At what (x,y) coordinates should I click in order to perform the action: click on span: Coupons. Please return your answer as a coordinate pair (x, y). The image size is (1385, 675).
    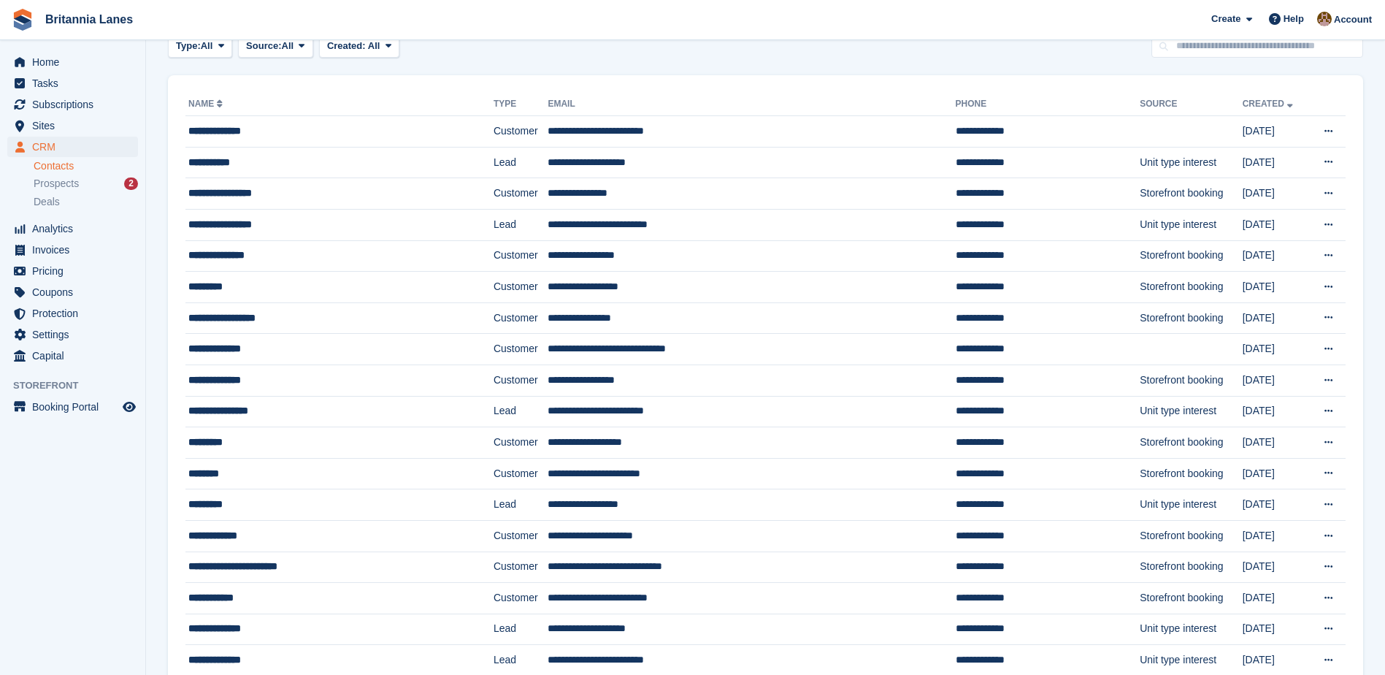
    Looking at the image, I should click on (76, 292).